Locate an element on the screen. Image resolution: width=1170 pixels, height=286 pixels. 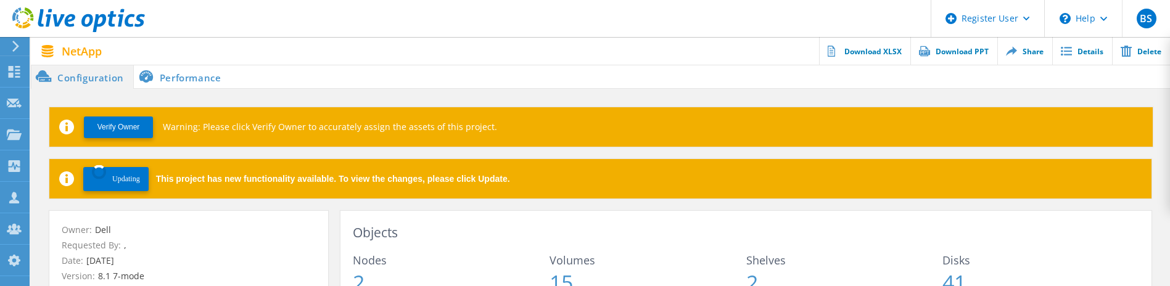
a: Share is located at coordinates (1024, 51).